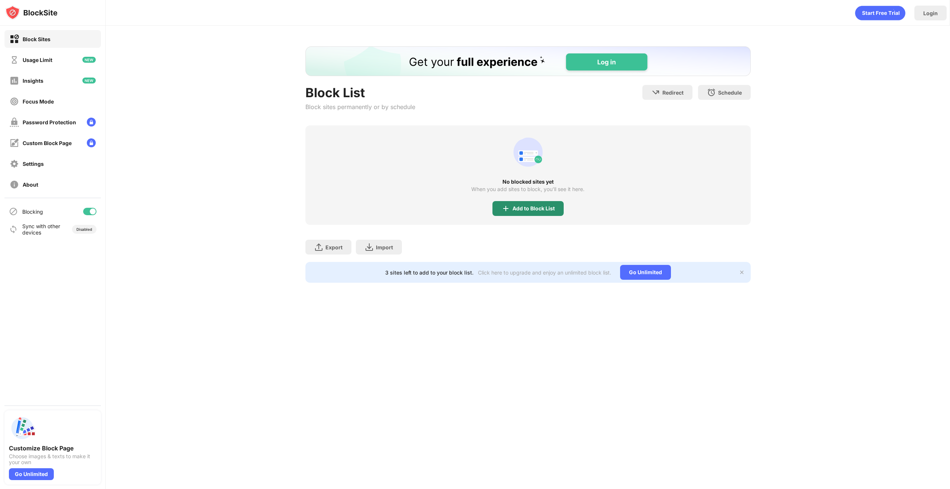 This screenshot has width=950, height=489. I want to click on div: Click here to upgrade and enjoy an unlimited block list., so click(544, 272).